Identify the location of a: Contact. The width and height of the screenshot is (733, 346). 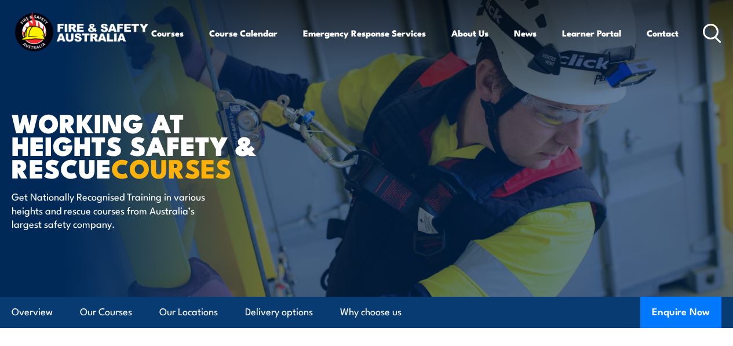
(662, 33).